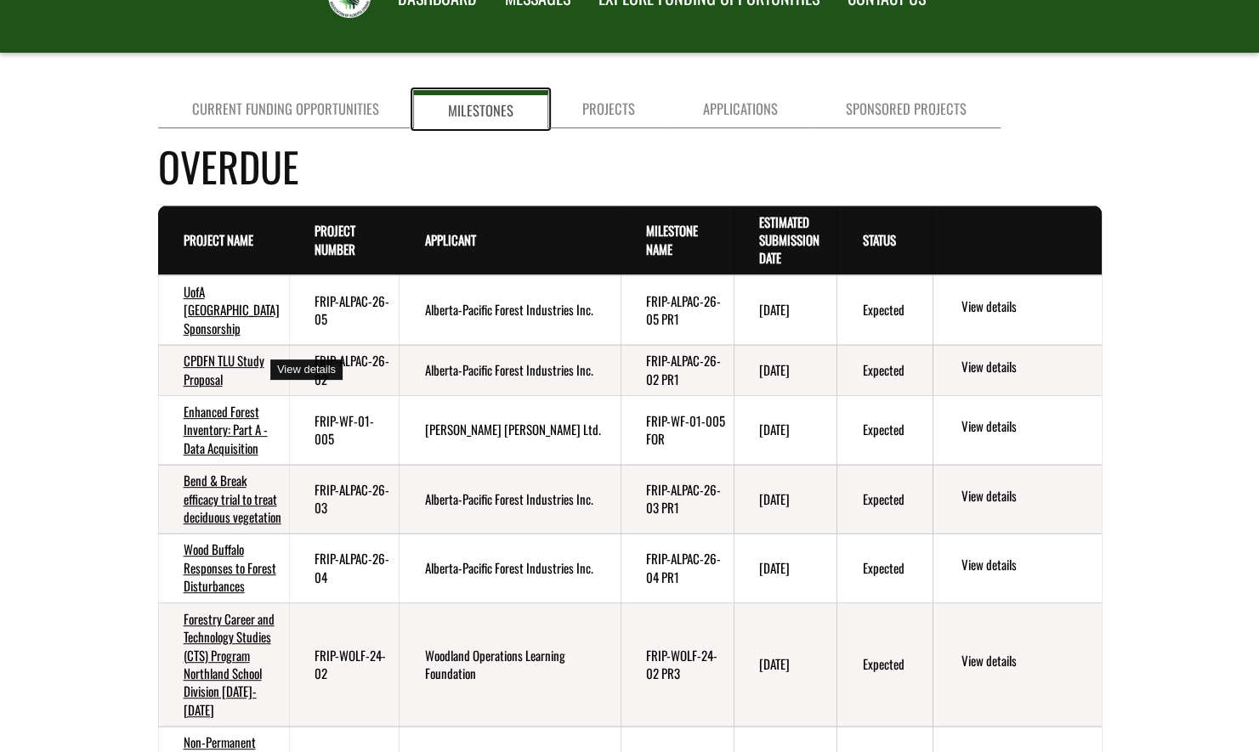 This screenshot has height=752, width=1259. Describe the element at coordinates (343, 499) in the screenshot. I see `td: FRIP-ALPAC-26-03` at that location.